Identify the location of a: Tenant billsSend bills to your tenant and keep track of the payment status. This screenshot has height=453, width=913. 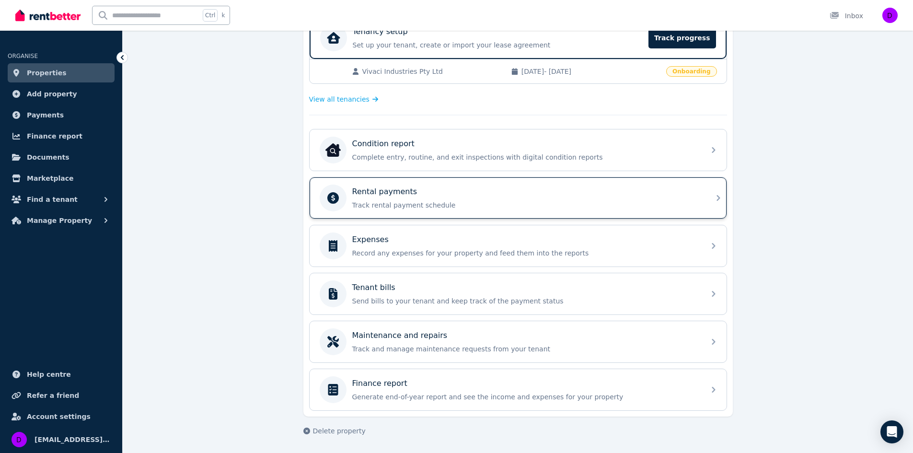
(518, 294).